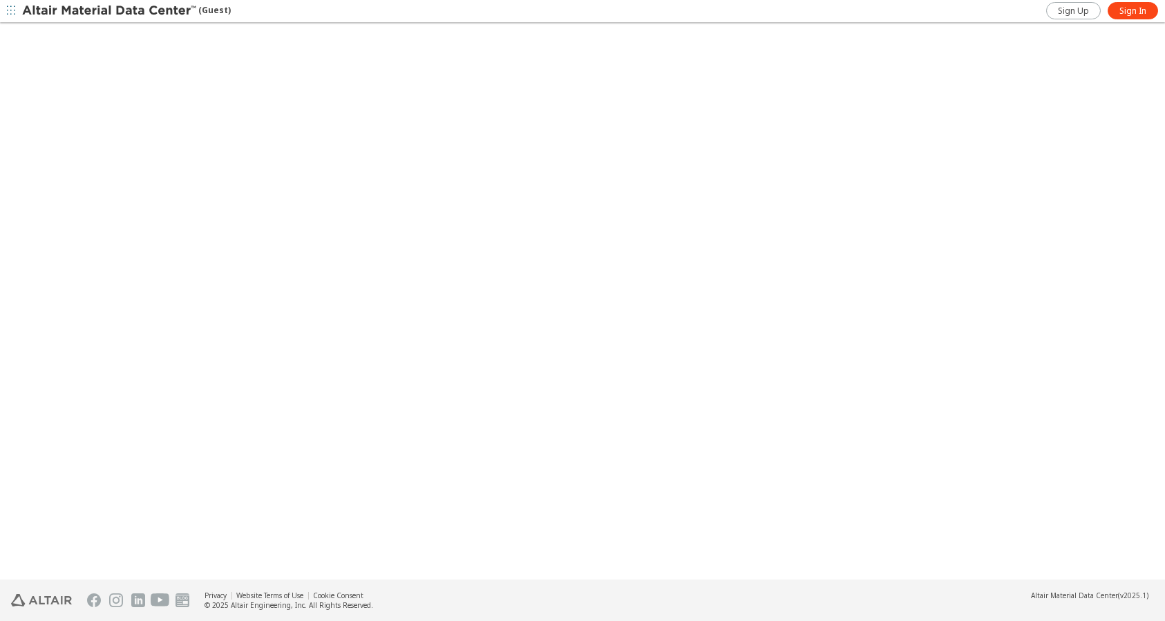 This screenshot has height=621, width=1165. Describe the element at coordinates (1073, 10) in the screenshot. I see `a: Sign Up` at that location.